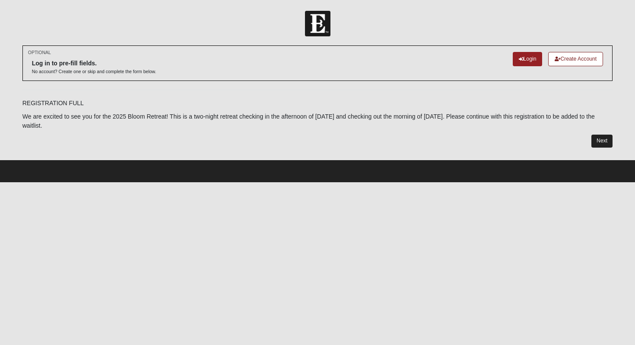 The height and width of the screenshot is (345, 635). Describe the element at coordinates (318, 121) in the screenshot. I see `p: We are excited to see you for the 2025 Bloom Retreat! This is a two-night retreat checking in the...` at that location.